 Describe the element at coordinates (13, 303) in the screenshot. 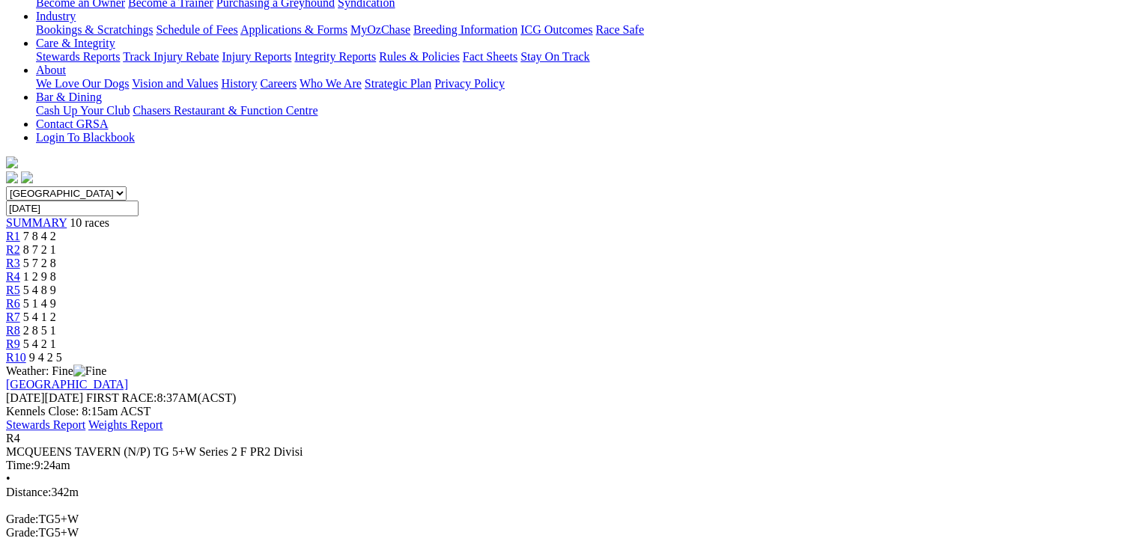

I see `span: R6` at that location.